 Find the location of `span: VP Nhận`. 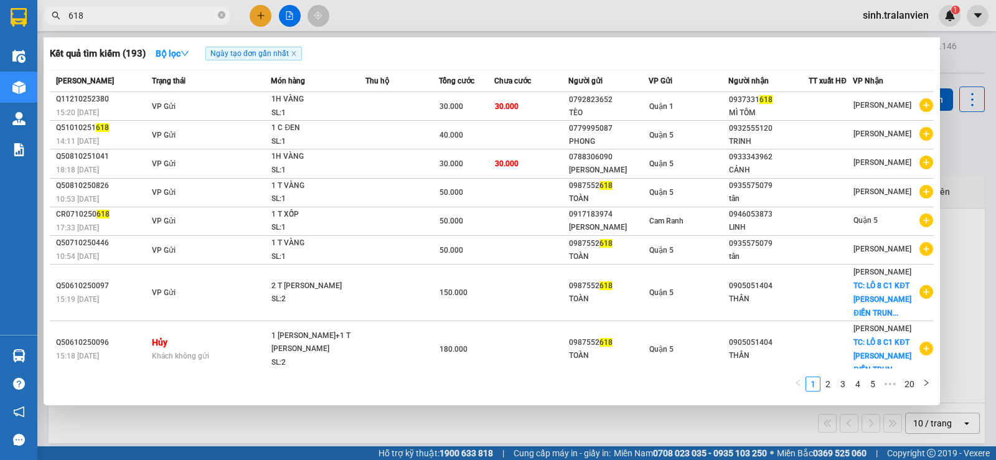

span: VP Nhận is located at coordinates (868, 81).